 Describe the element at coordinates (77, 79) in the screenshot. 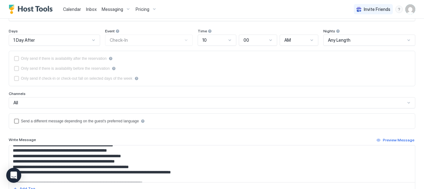

I see `div: Only send if check-in or check-out fall on selected days of the week` at that location.